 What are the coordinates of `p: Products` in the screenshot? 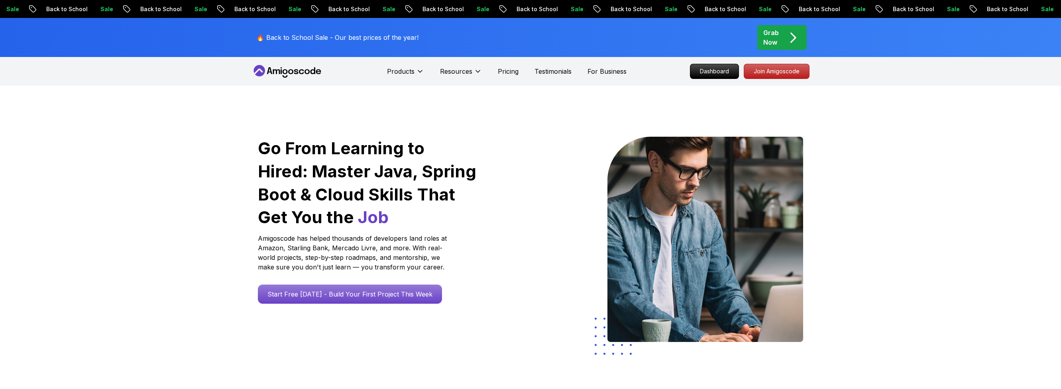 It's located at (400, 71).